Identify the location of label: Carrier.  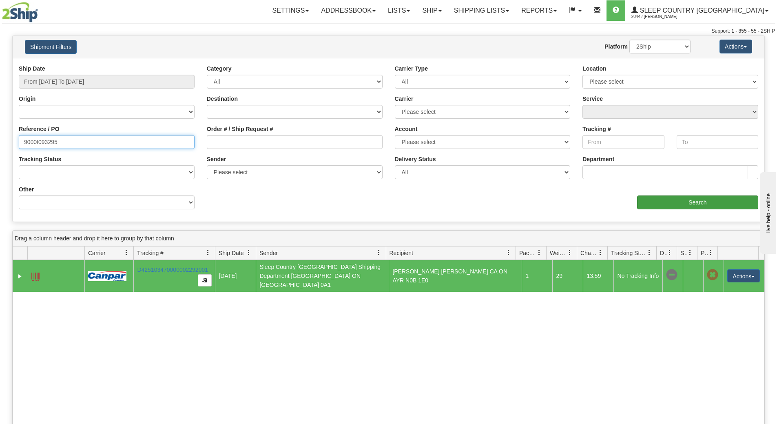
(404, 99).